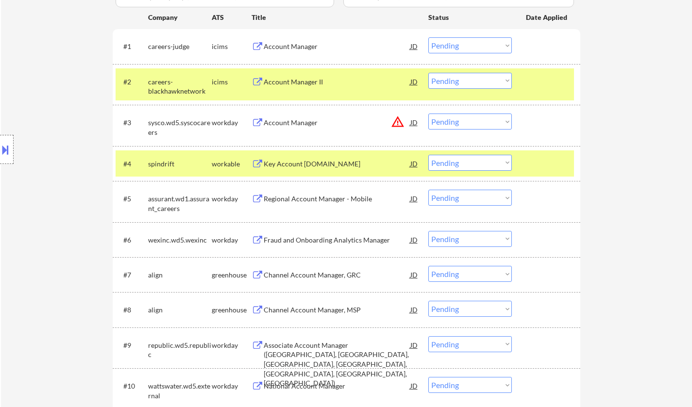 The width and height of the screenshot is (692, 407). What do you see at coordinates (180, 203) in the screenshot?
I see `div: assurant.wd1.assurant_careers` at bounding box center [180, 203].